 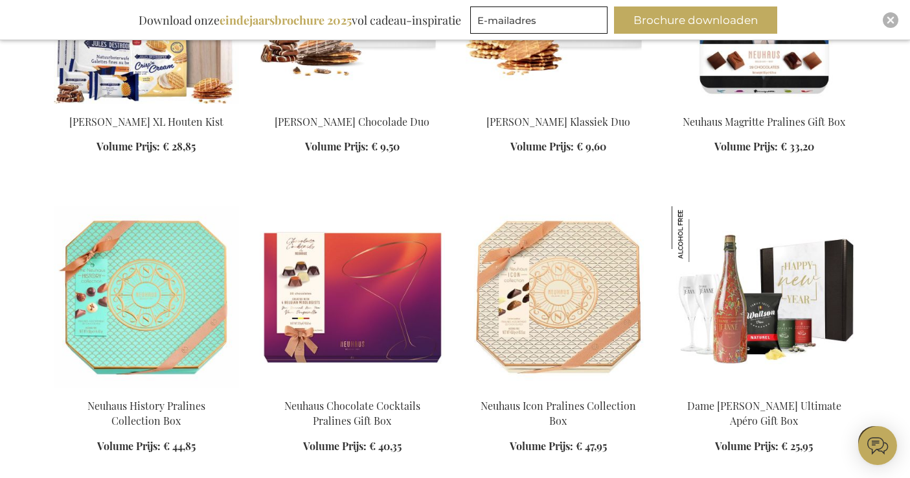 What do you see at coordinates (146, 446) in the screenshot?
I see `a: Volume Prijs: € 44,85` at bounding box center [146, 446].